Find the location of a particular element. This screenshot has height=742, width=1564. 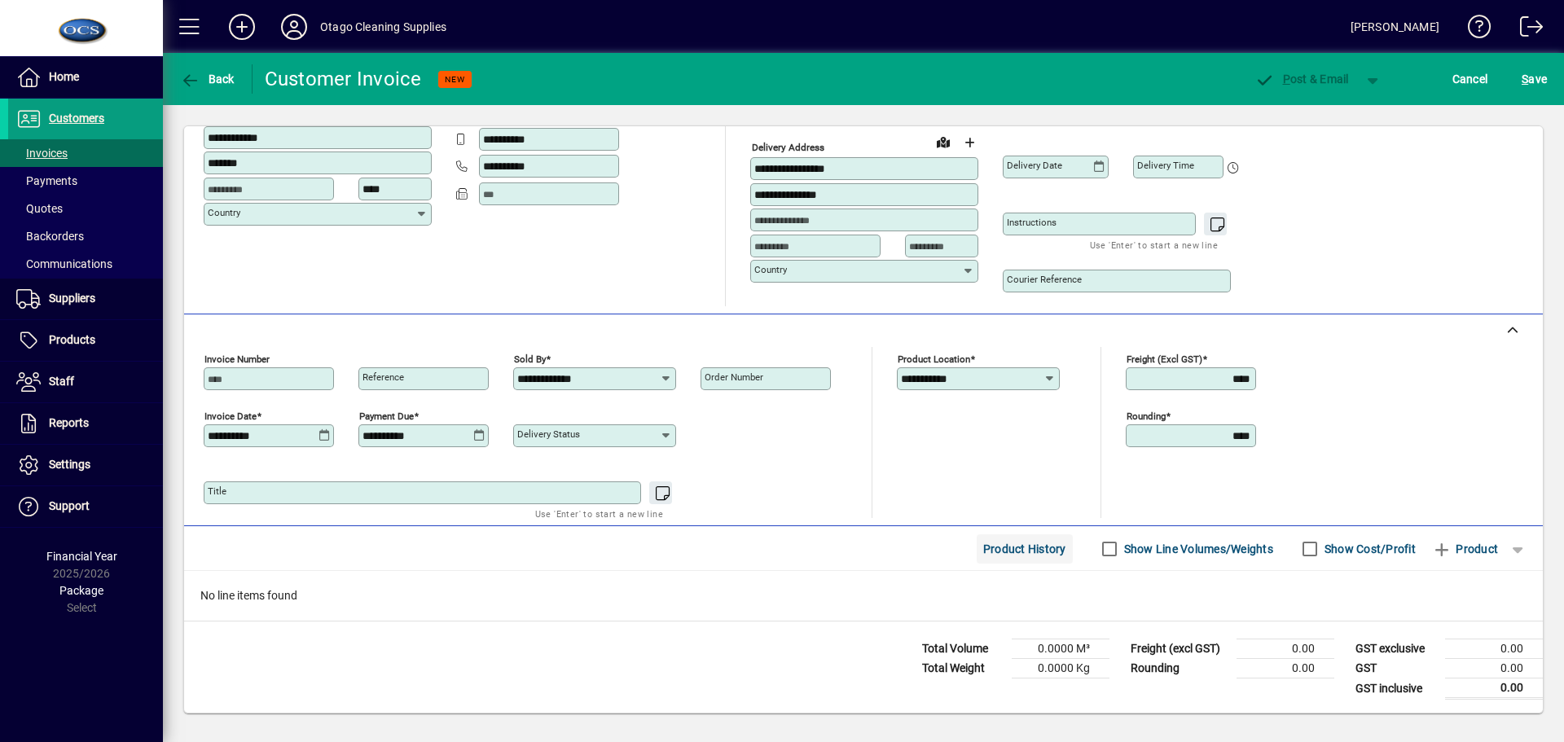

a: Quotes is located at coordinates (86, 209).